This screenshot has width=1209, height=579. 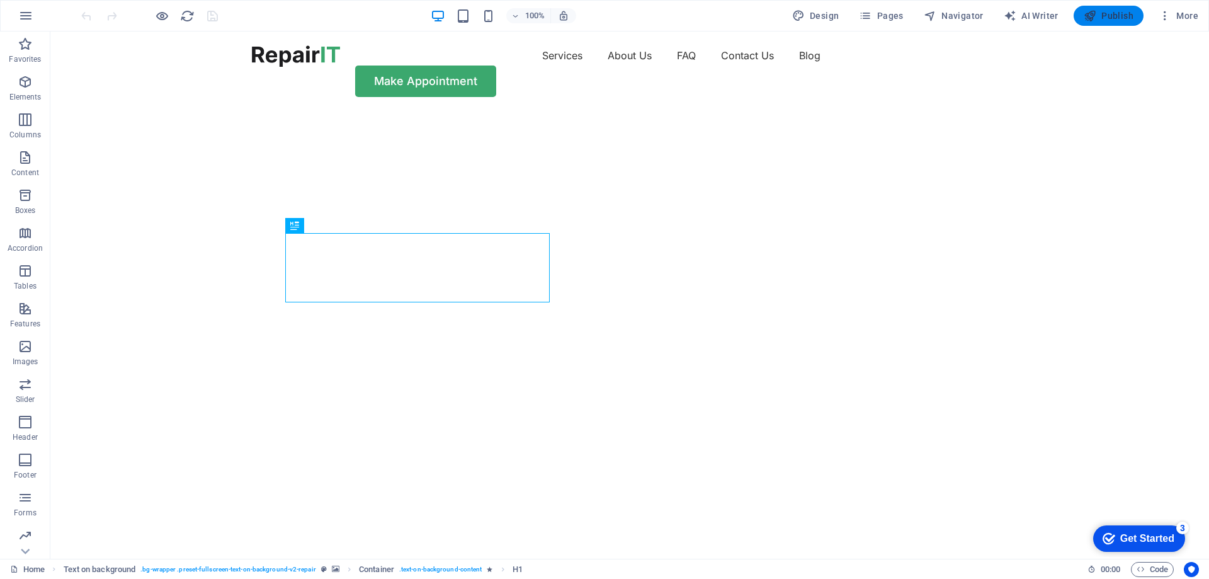 What do you see at coordinates (1178, 16) in the screenshot?
I see `span: More` at bounding box center [1178, 16].